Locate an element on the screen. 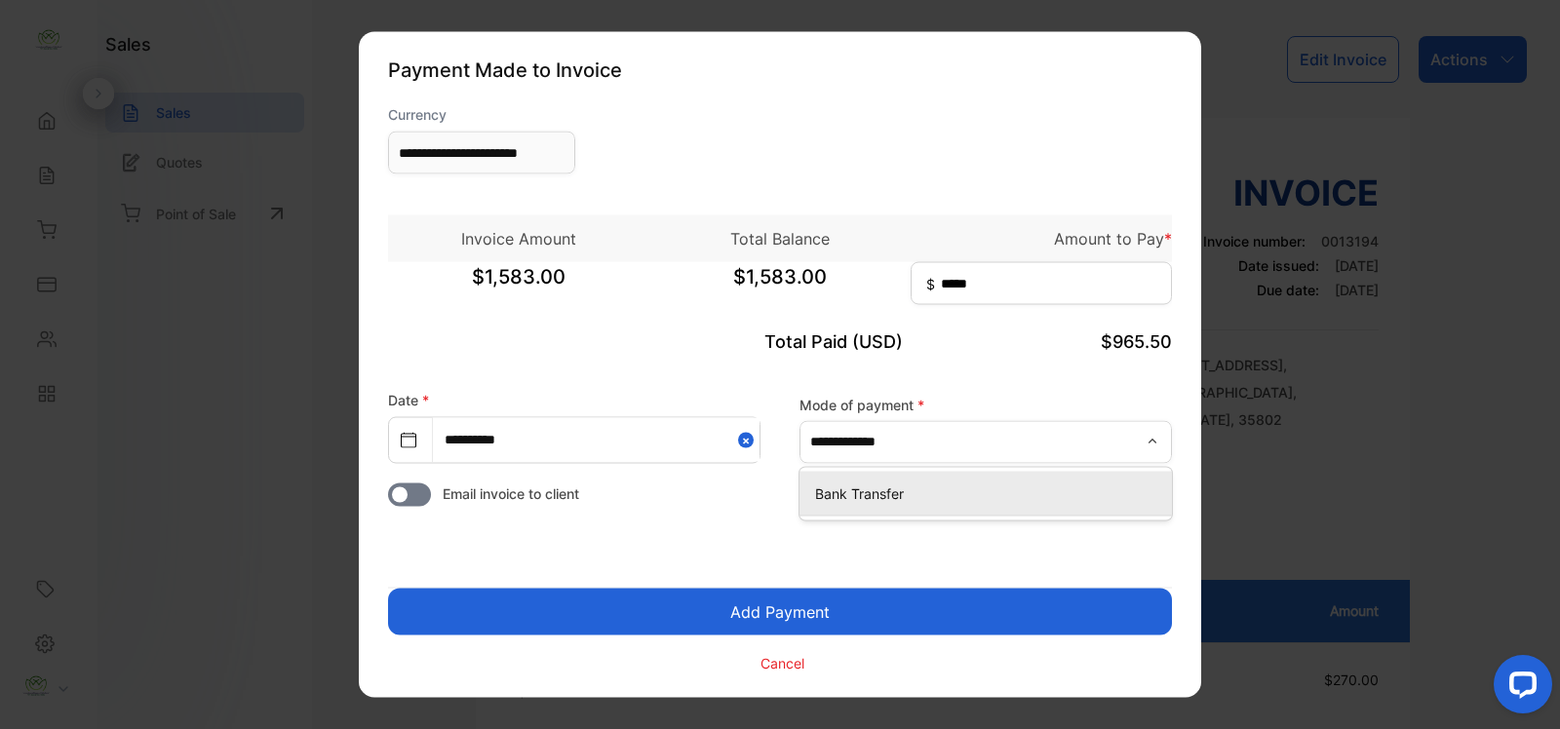 This screenshot has width=1560, height=729. label: Mode of payment is located at coordinates (986, 404).